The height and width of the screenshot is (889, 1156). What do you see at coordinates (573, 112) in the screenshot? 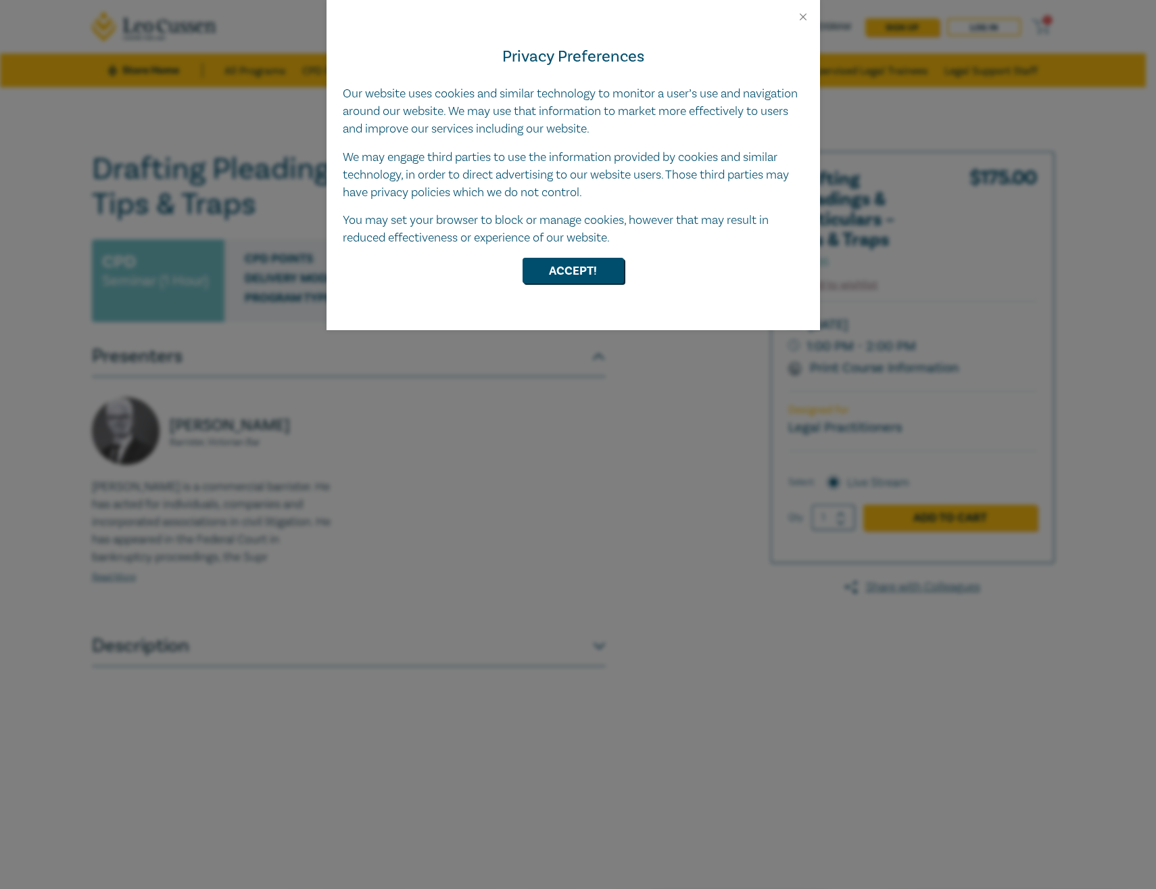
I see `p: Our website uses cookies and similar technology to monitor a user’s use and navigation around our...` at bounding box center [573, 112].